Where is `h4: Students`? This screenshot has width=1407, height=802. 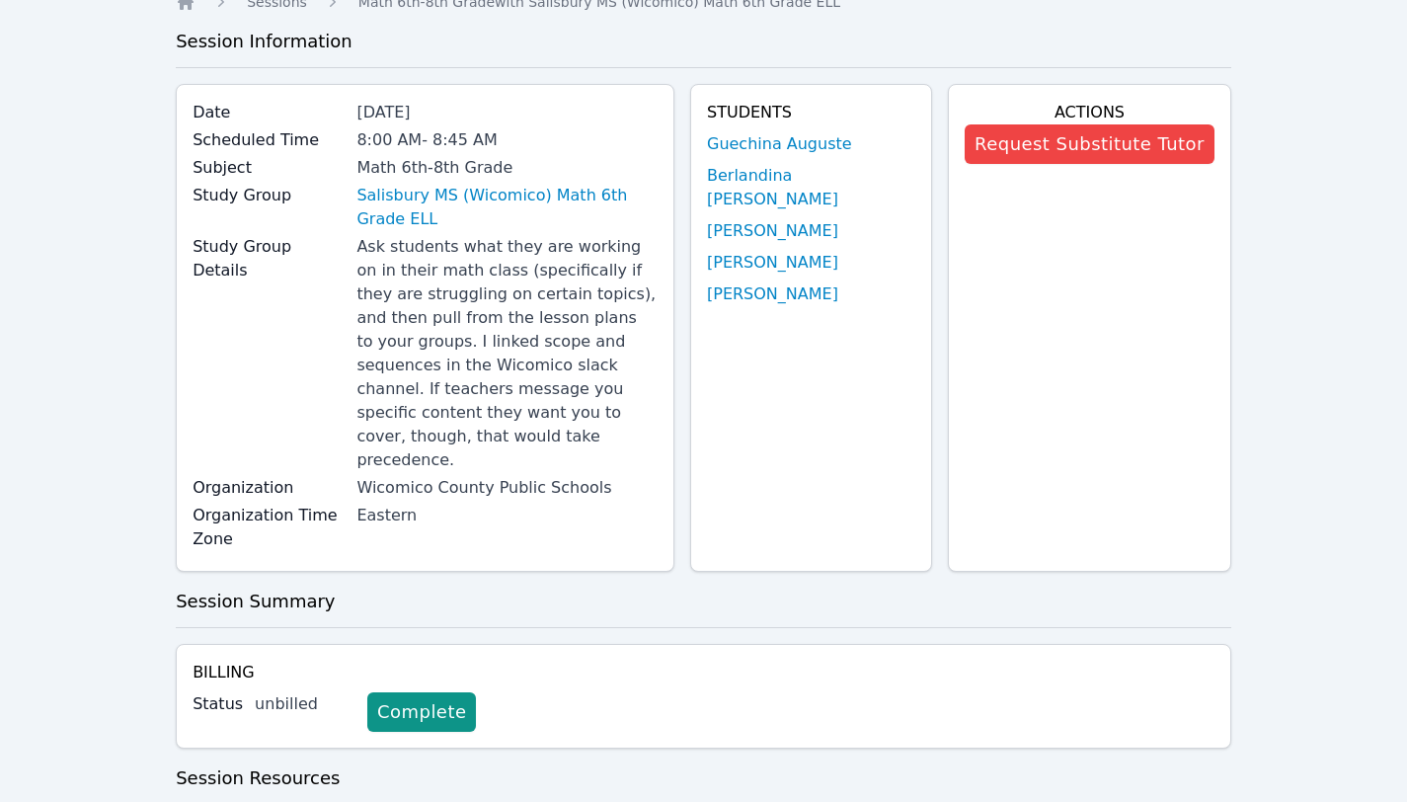 h4: Students is located at coordinates (811, 113).